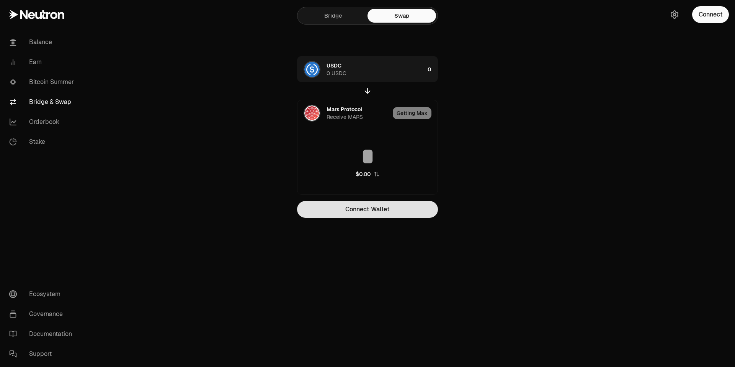 This screenshot has width=735, height=367. Describe the element at coordinates (361, 69) in the screenshot. I see `div: USDC LogoUSDC0 USDC` at that location.